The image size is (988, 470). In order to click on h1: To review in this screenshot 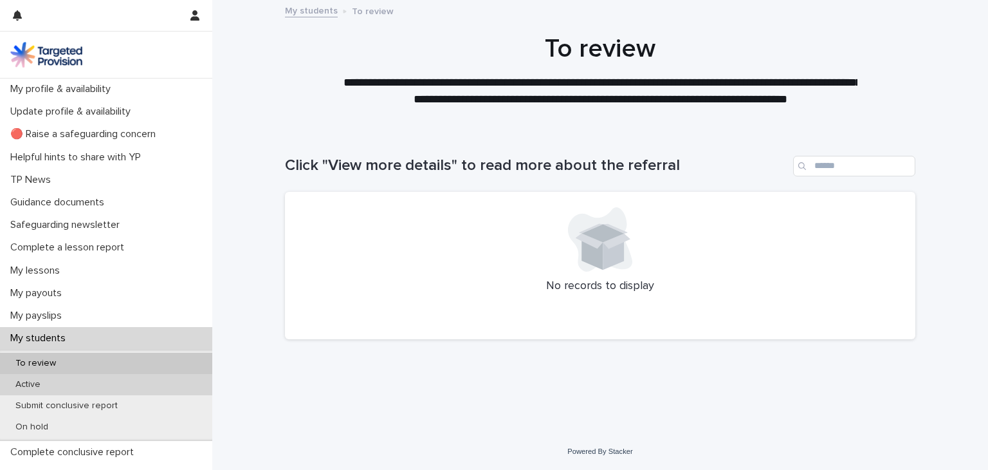, I will do `click(600, 49)`.